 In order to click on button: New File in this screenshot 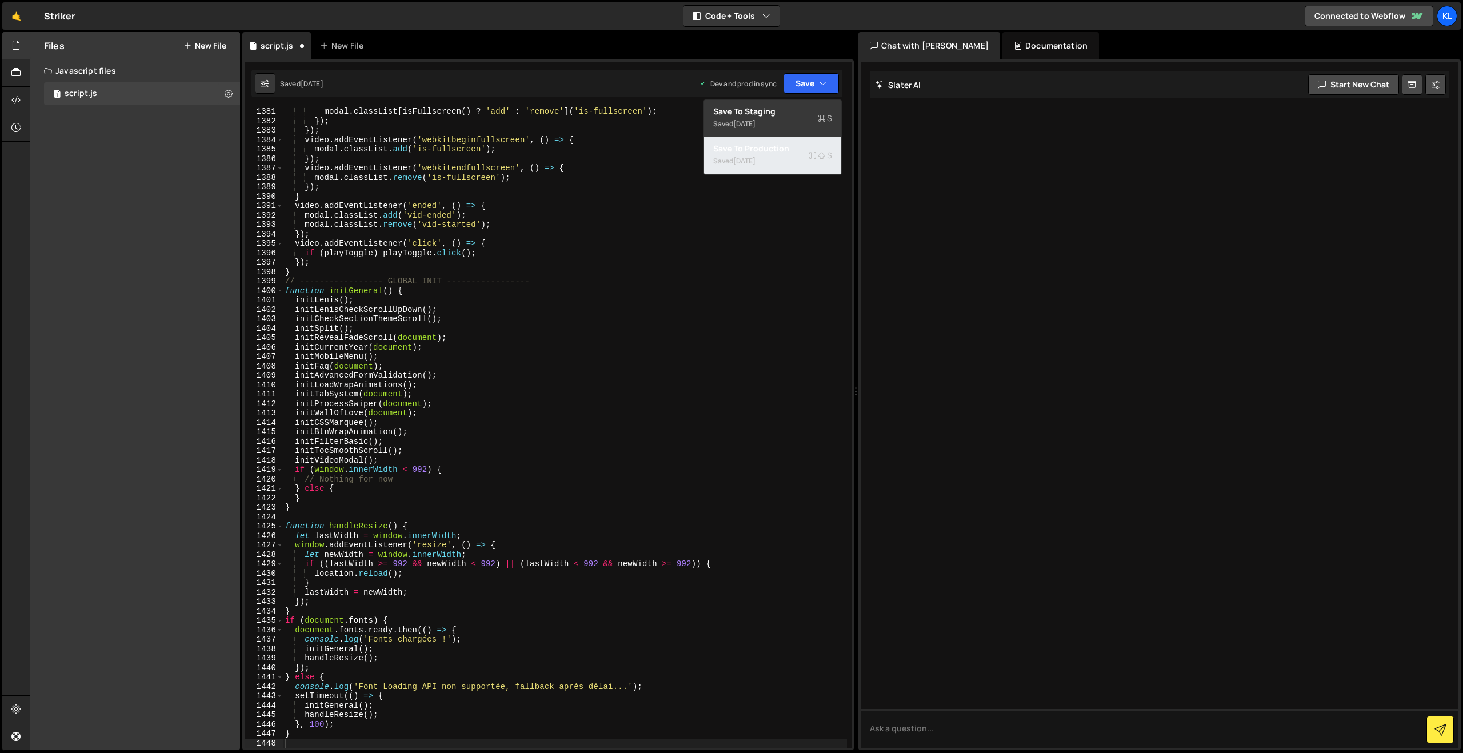, I will do `click(205, 46)`.